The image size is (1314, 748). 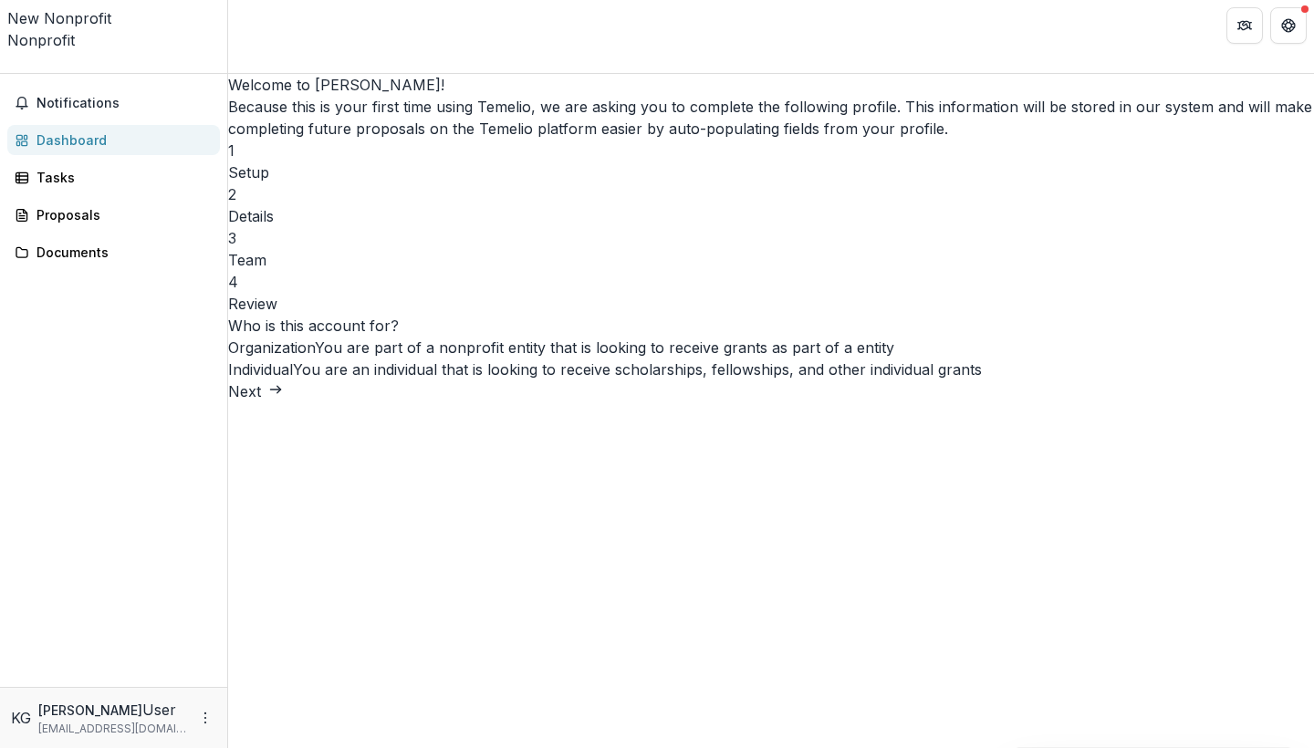 What do you see at coordinates (21, 718) in the screenshot?
I see `div: Kasey Gilmore` at bounding box center [21, 718].